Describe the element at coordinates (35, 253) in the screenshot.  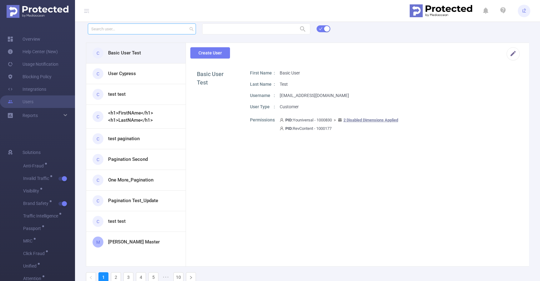
I see `span: Click Fraud` at that location.